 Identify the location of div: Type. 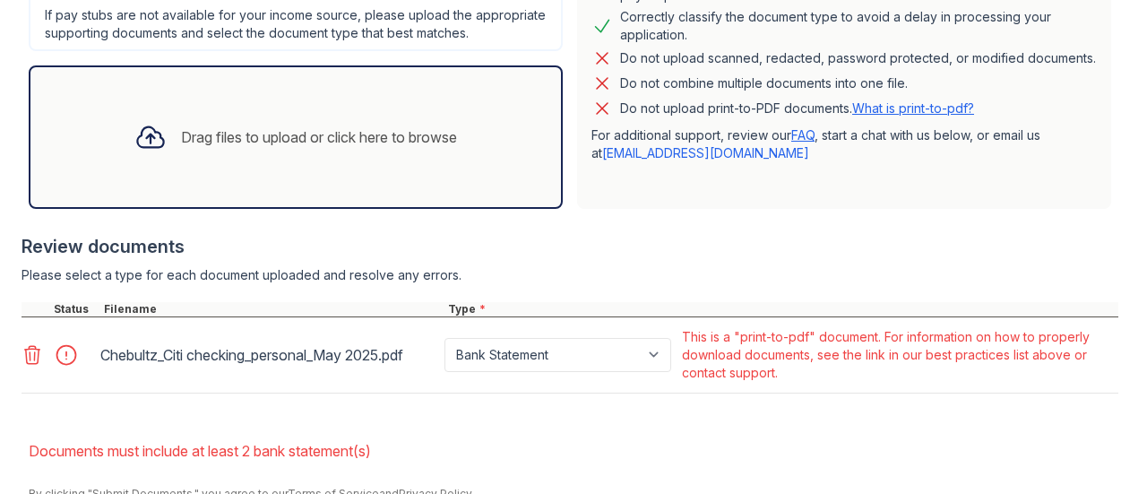
(781, 309).